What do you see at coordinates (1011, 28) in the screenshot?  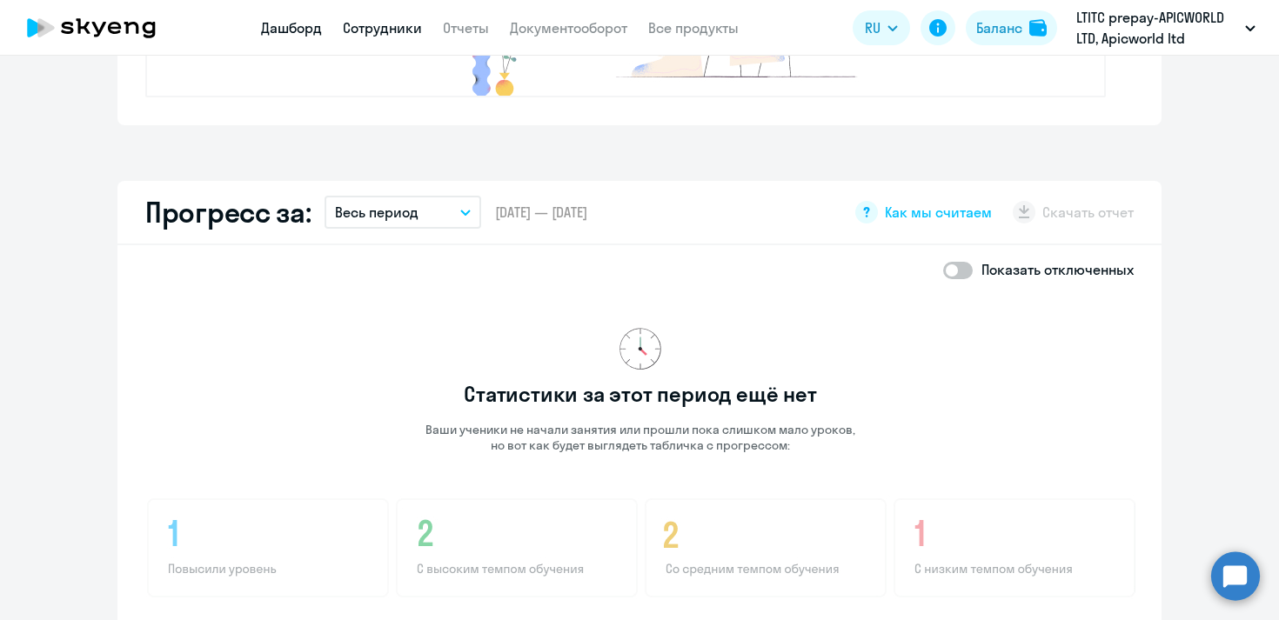 I see `a: Балансbalance` at bounding box center [1011, 28].